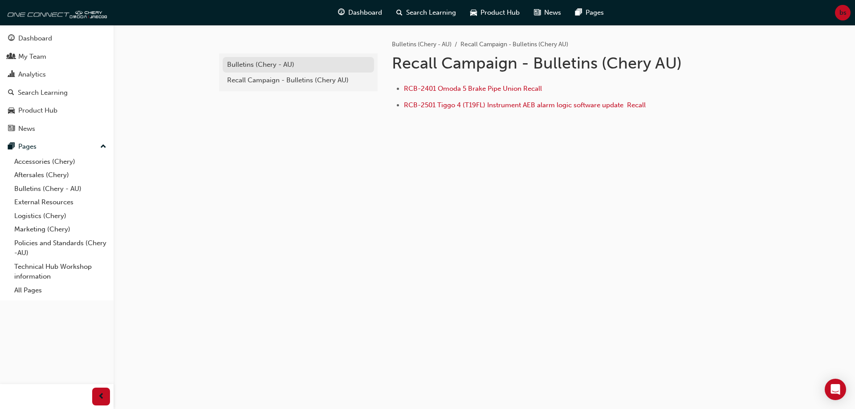 This screenshot has height=409, width=855. What do you see at coordinates (57, 93) in the screenshot?
I see `a: Search Learning` at bounding box center [57, 93].